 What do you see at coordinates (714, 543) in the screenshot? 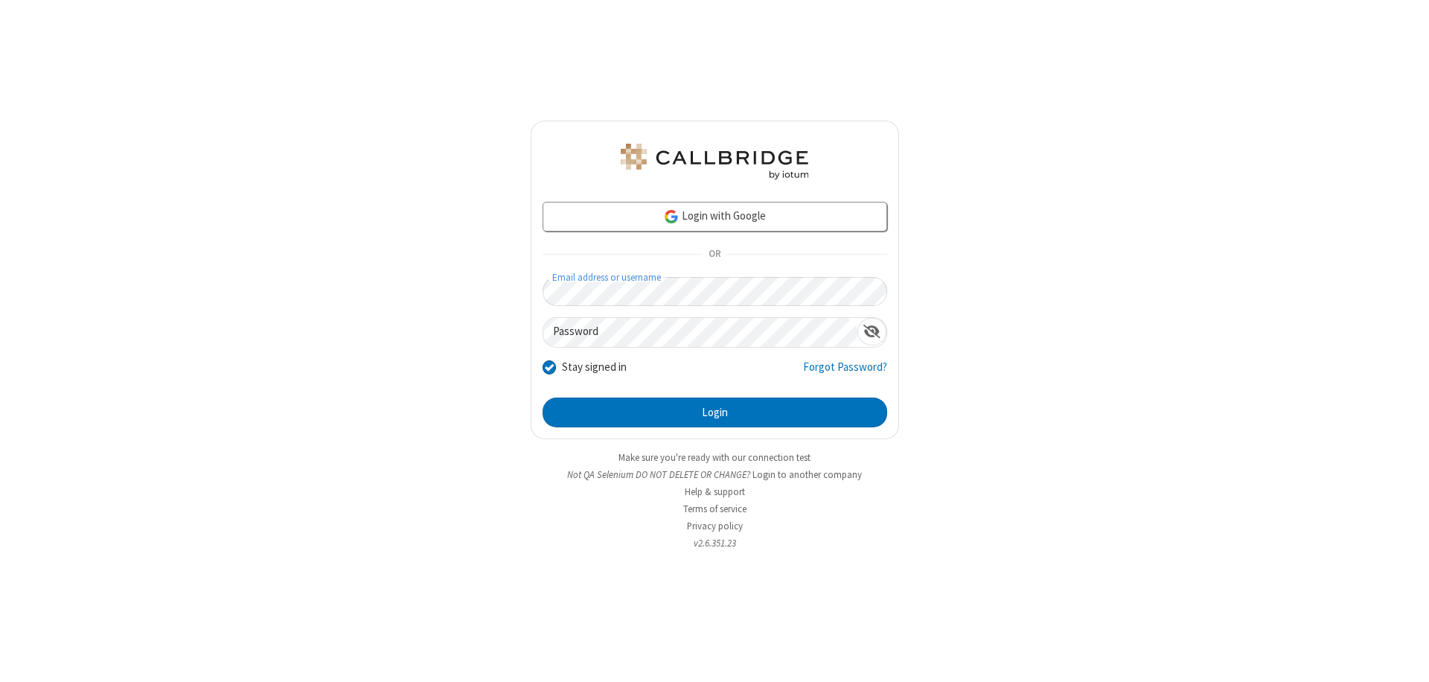
I see `li: v2.6.351.23` at bounding box center [714, 543].